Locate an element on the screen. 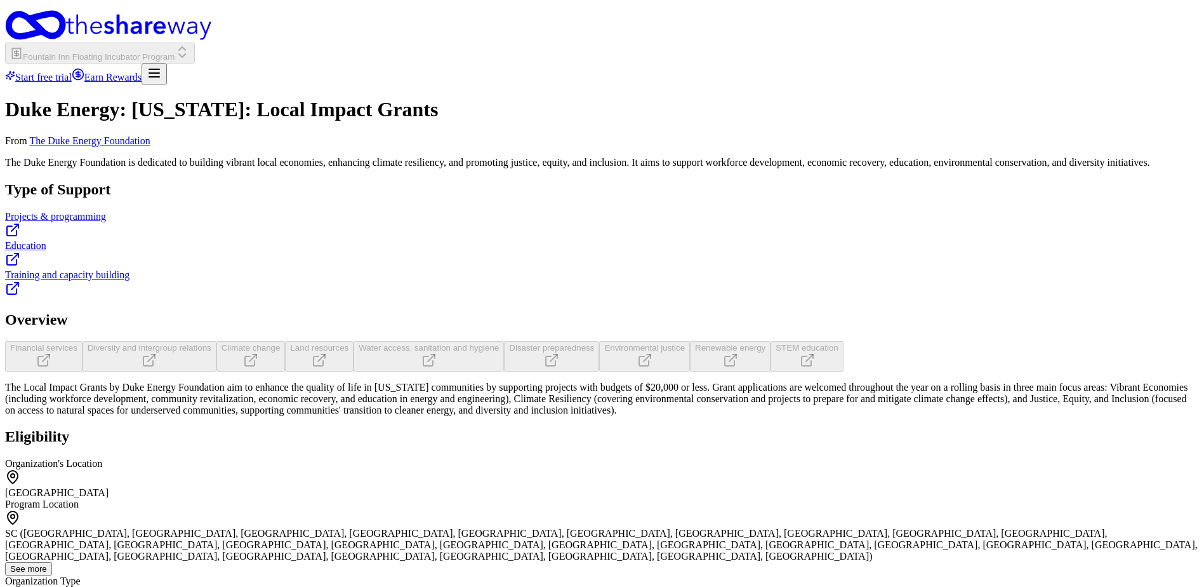 The image size is (1204, 587). a: Home is located at coordinates (602, 26).